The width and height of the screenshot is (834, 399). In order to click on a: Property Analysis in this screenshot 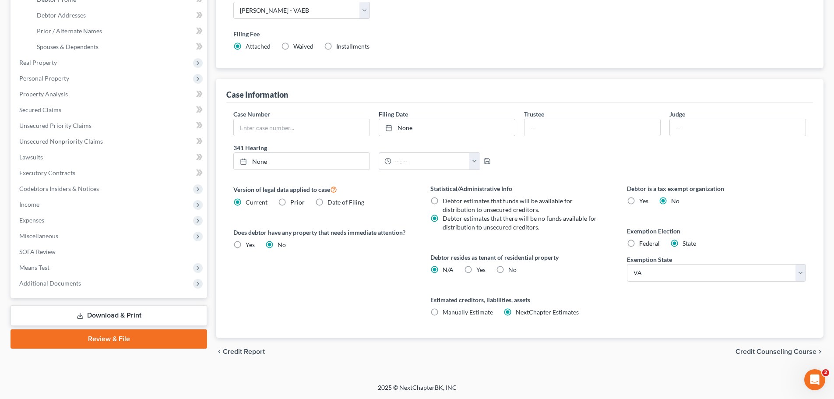, I will do `click(109, 94)`.